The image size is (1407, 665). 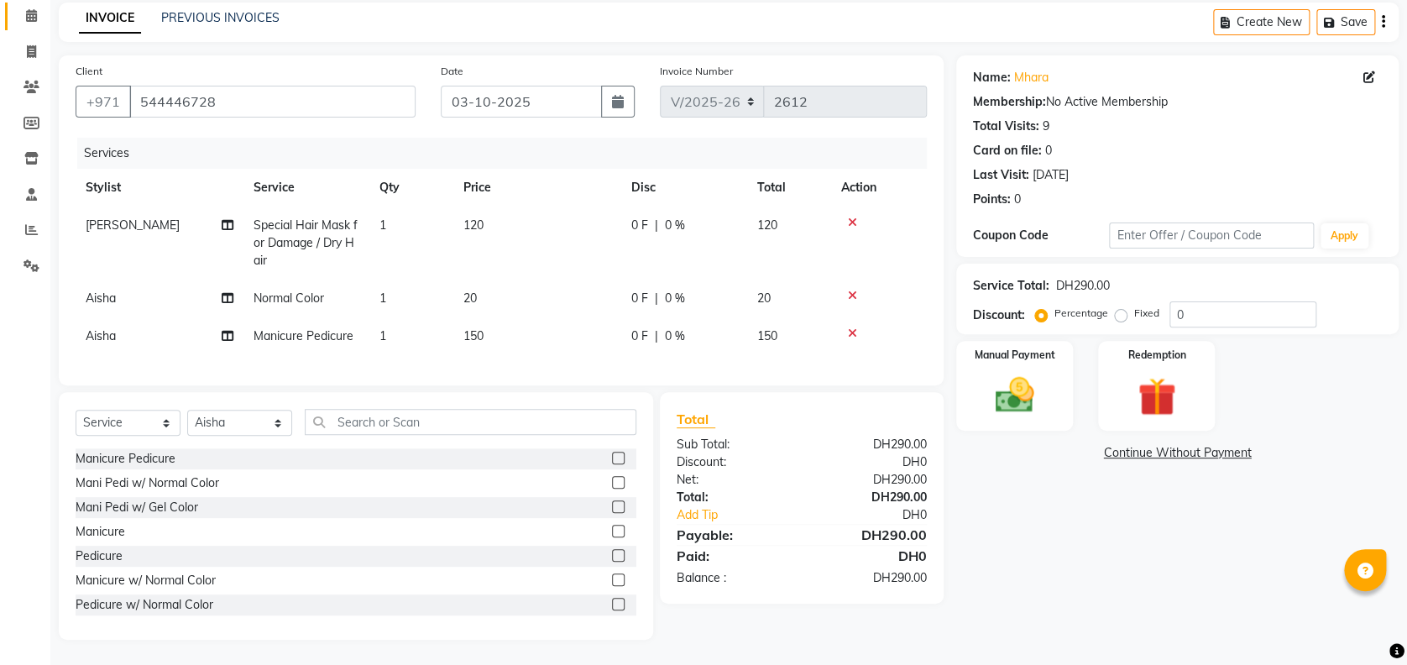 I want to click on div: Total:, so click(x=733, y=497).